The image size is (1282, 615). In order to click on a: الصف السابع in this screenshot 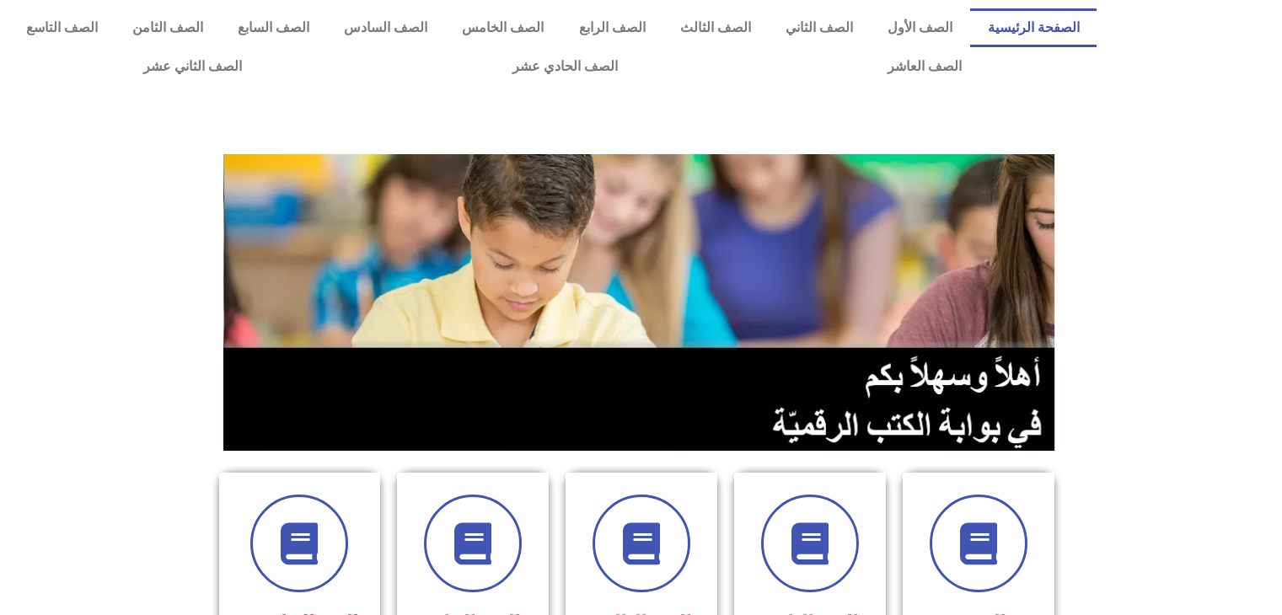, I will do `click(273, 28)`.